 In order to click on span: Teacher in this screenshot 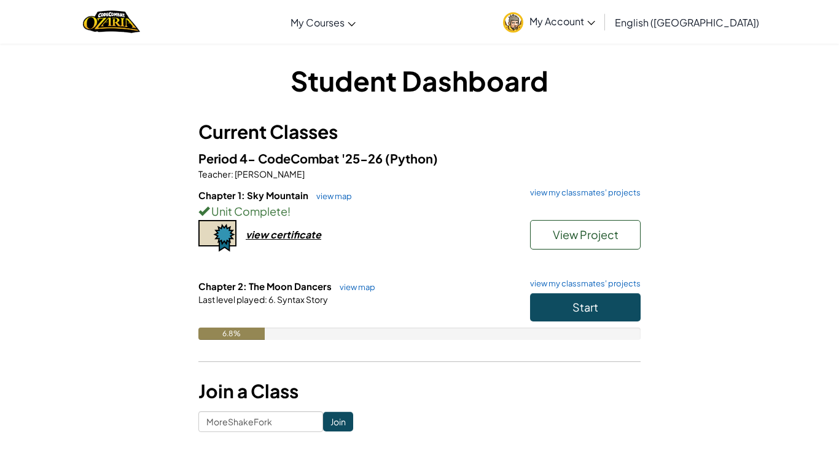, I will do `click(214, 174)`.